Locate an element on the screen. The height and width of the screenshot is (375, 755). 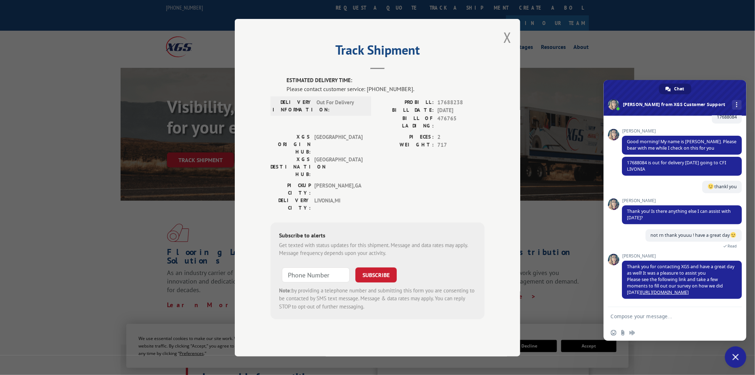
span: 17688238 is located at coordinates (461, 102).